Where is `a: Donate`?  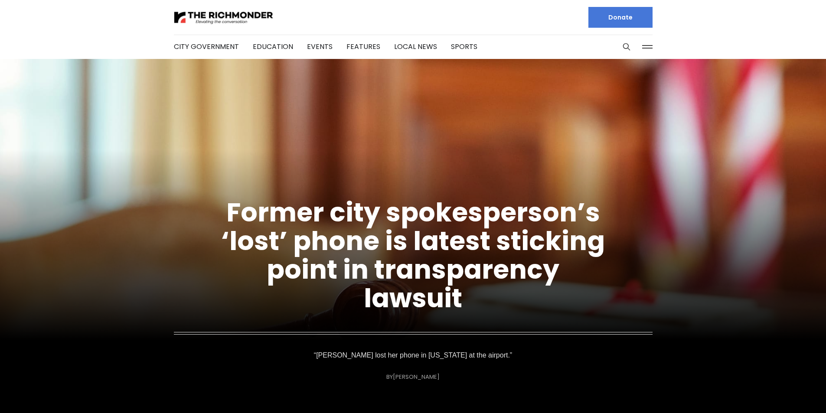 a: Donate is located at coordinates (620, 17).